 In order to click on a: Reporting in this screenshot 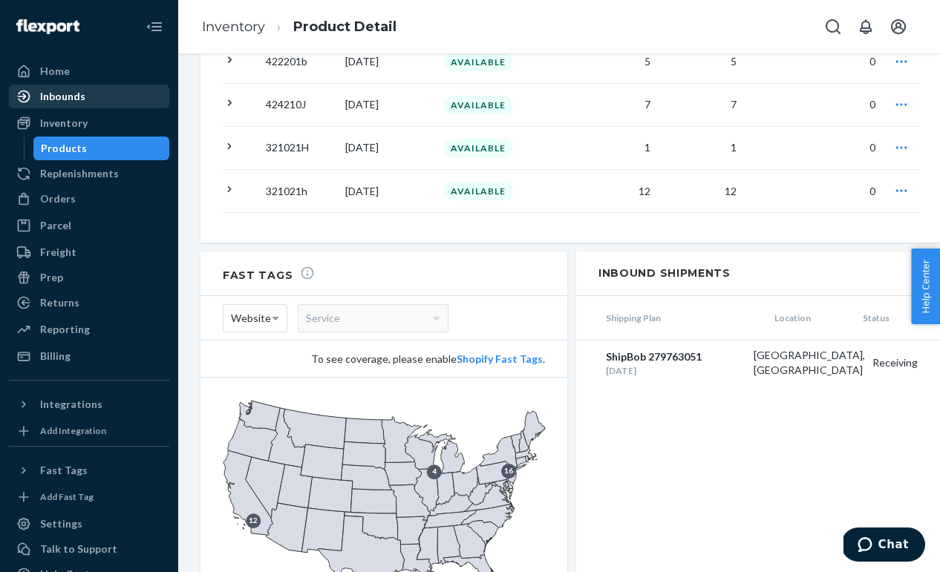, I will do `click(89, 330)`.